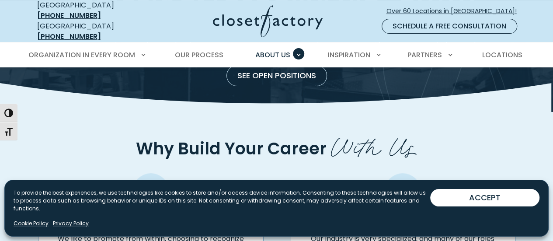  What do you see at coordinates (374, 144) in the screenshot?
I see `span: With Us` at bounding box center [374, 144].